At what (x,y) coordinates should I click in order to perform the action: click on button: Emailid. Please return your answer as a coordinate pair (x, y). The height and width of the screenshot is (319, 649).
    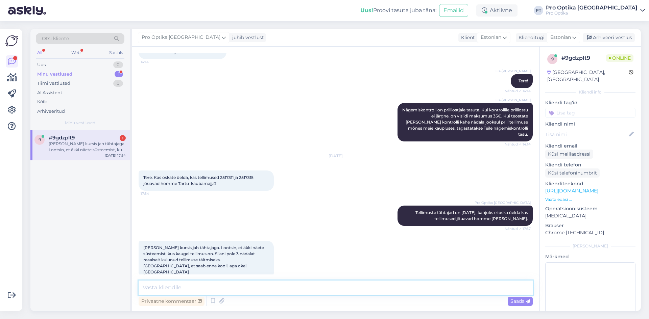
    Looking at the image, I should click on (454, 10).